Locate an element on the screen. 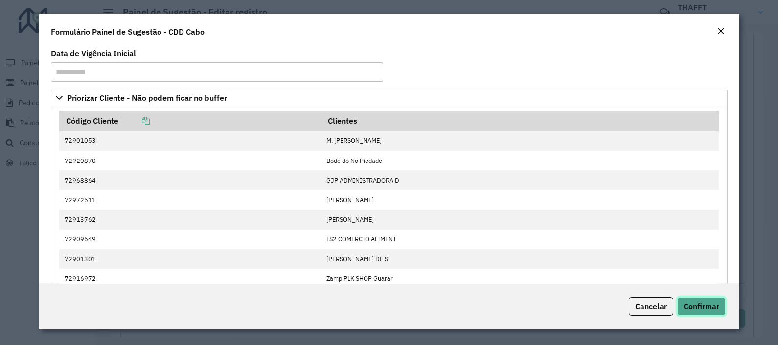  td: 72920870 is located at coordinates (190, 161).